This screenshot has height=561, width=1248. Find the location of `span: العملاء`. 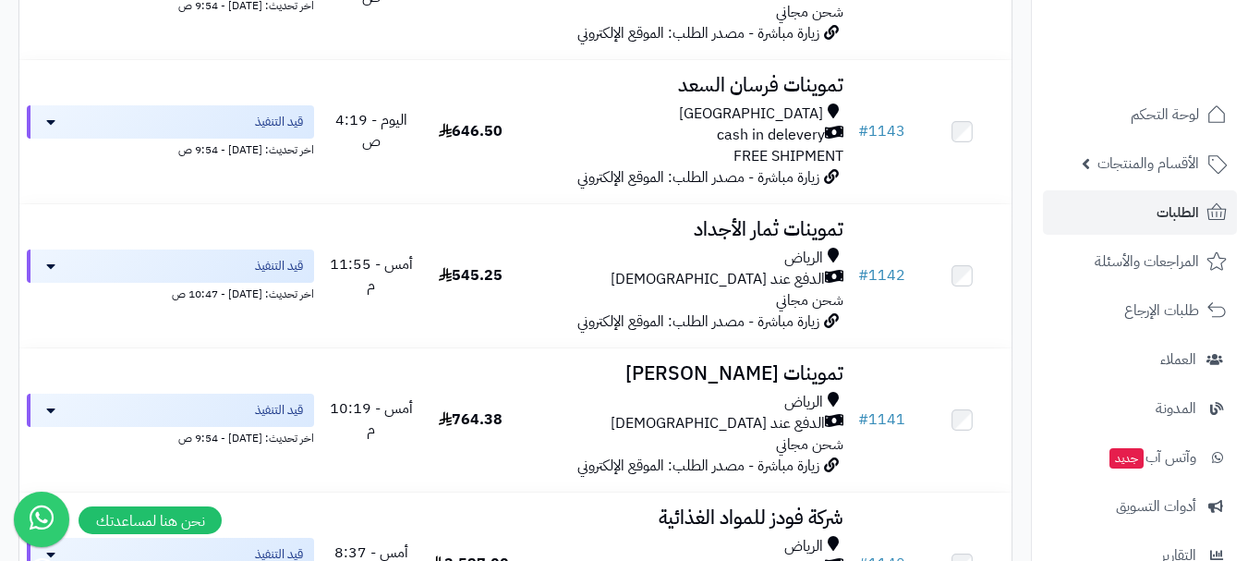

span: العملاء is located at coordinates (1178, 359).